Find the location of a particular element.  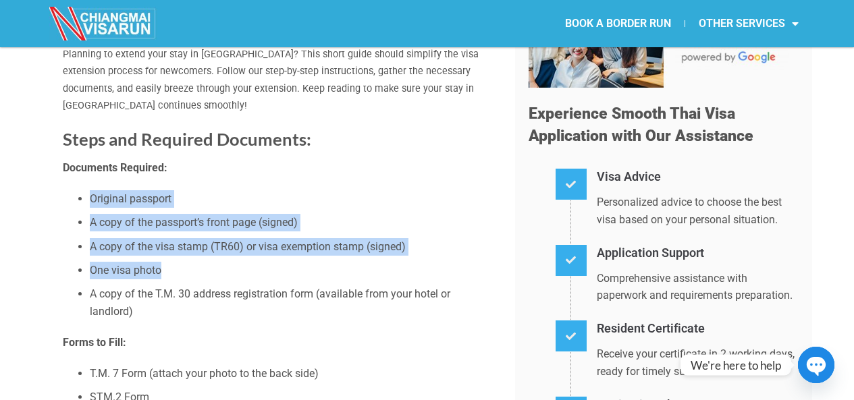

li: Original passport is located at coordinates (292, 199).